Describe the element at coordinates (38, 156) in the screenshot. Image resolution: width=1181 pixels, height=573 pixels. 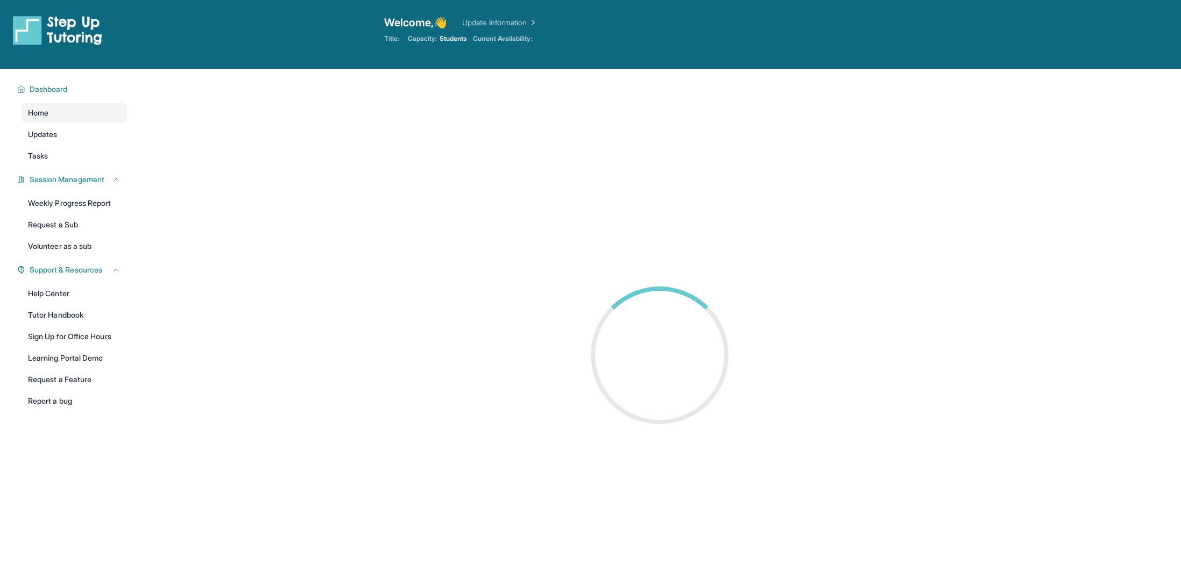
I see `span: Tasks` at that location.